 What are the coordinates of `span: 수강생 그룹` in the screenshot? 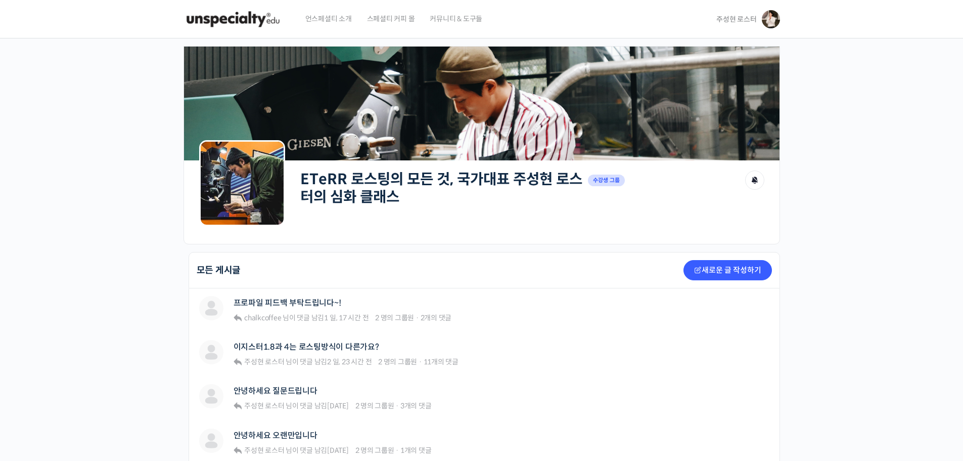 It's located at (607, 180).